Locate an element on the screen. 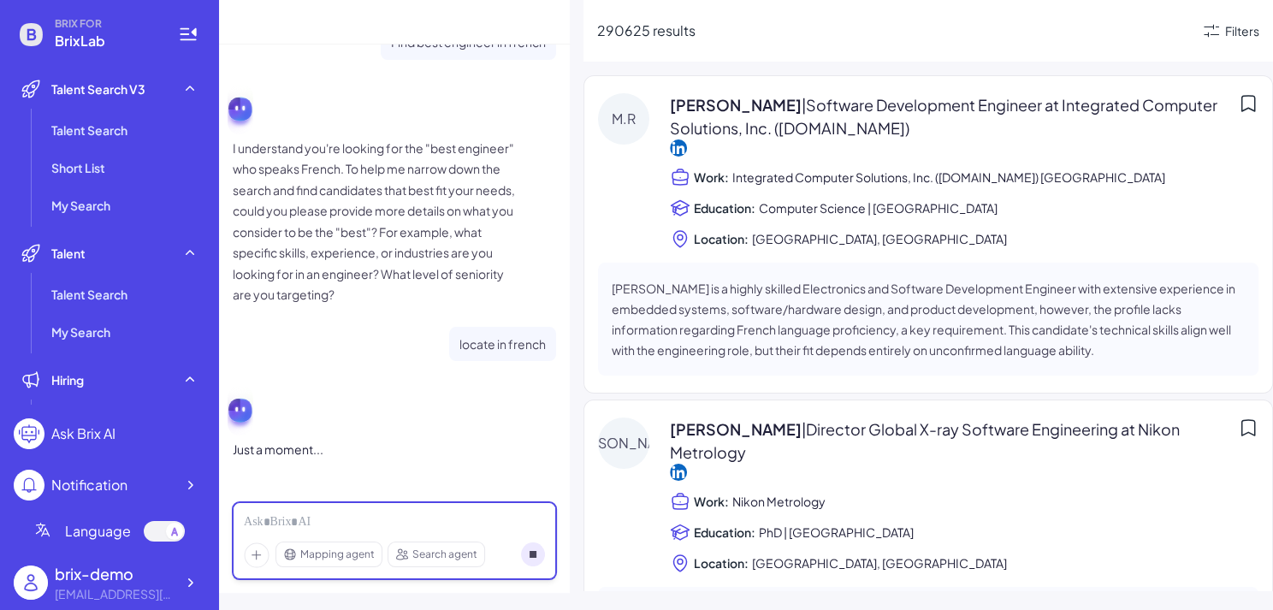  div: M.R is located at coordinates (624, 119).